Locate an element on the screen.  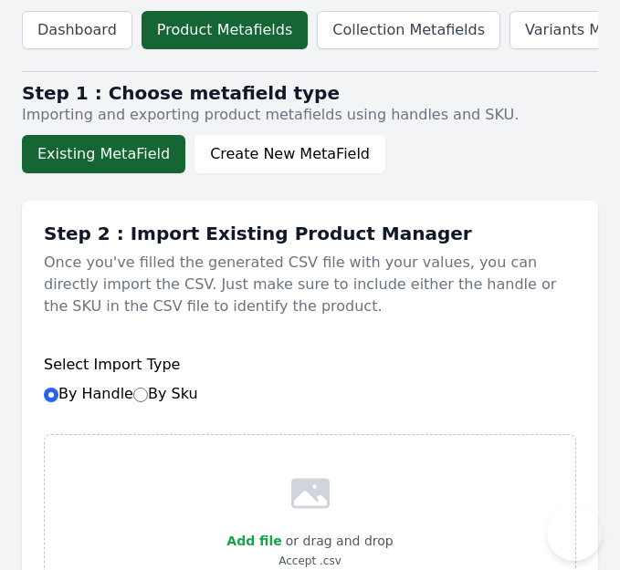
a: Collection Metafields is located at coordinates (408, 30).